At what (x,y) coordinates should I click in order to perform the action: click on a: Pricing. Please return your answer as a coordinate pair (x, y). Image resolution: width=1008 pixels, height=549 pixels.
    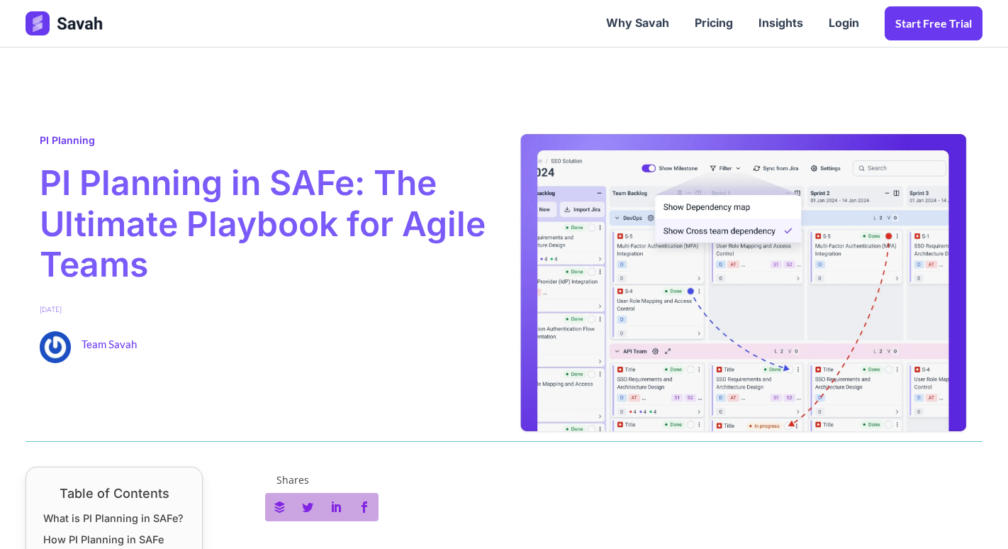
    Looking at the image, I should click on (714, 23).